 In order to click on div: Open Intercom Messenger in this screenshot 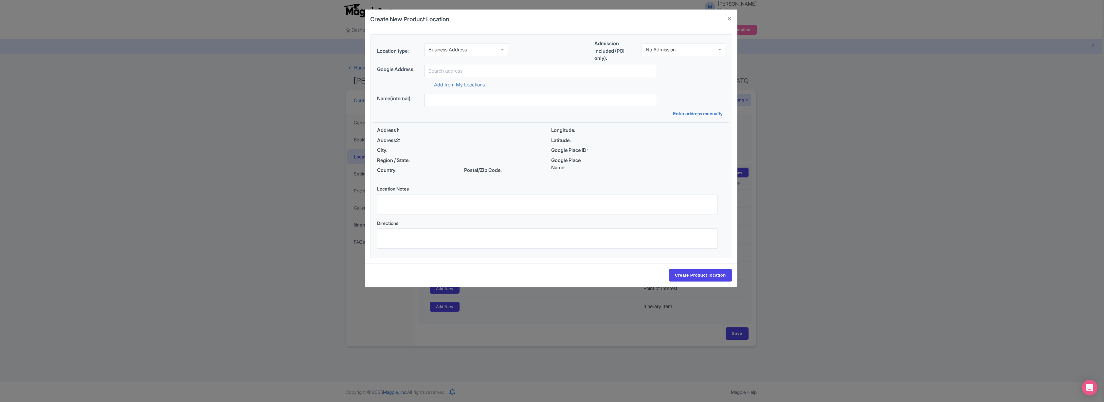, I will do `click(1090, 388)`.